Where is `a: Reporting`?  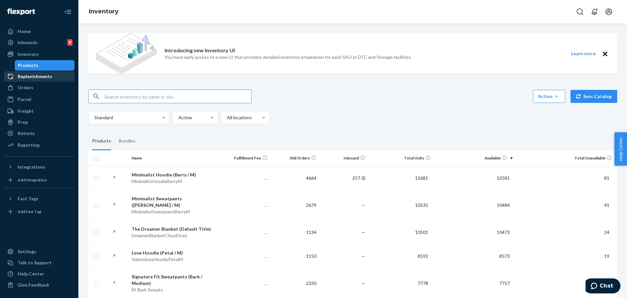 a: Reporting is located at coordinates (39, 145).